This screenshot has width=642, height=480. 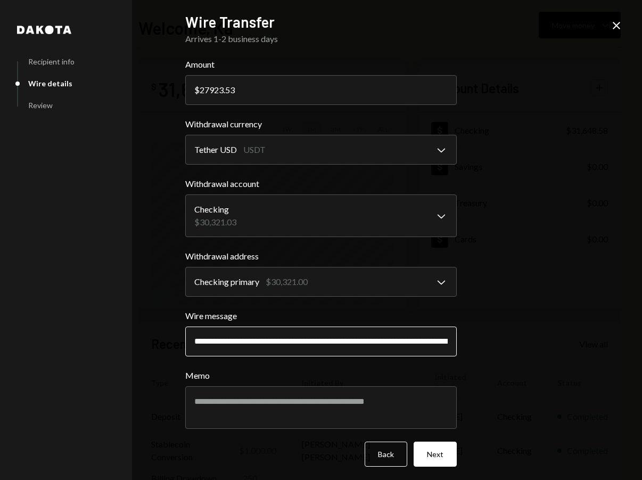 What do you see at coordinates (50, 83) in the screenshot?
I see `div: Wire details` at bounding box center [50, 83].